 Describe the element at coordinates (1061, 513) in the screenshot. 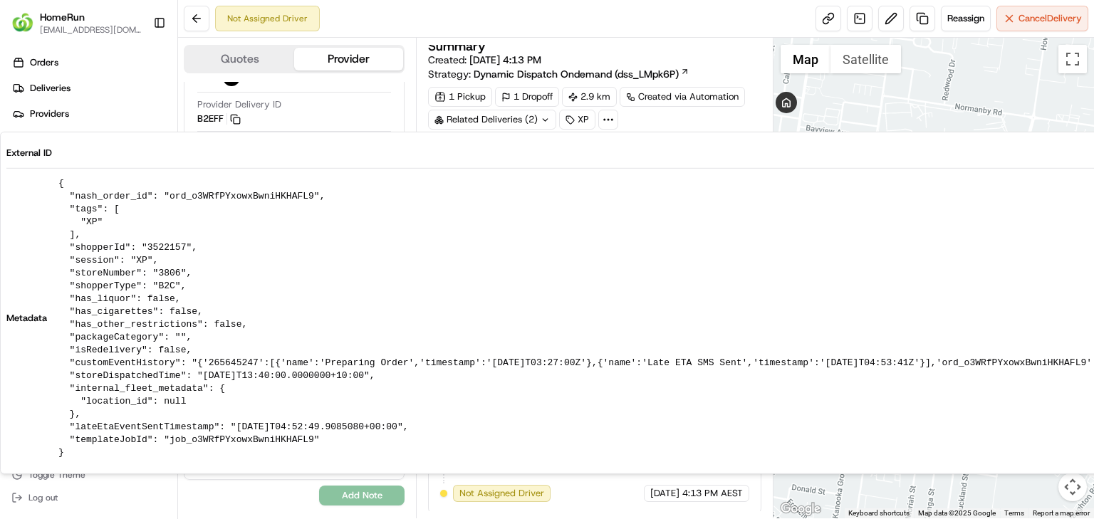

I see `a: Report a map error` at that location.